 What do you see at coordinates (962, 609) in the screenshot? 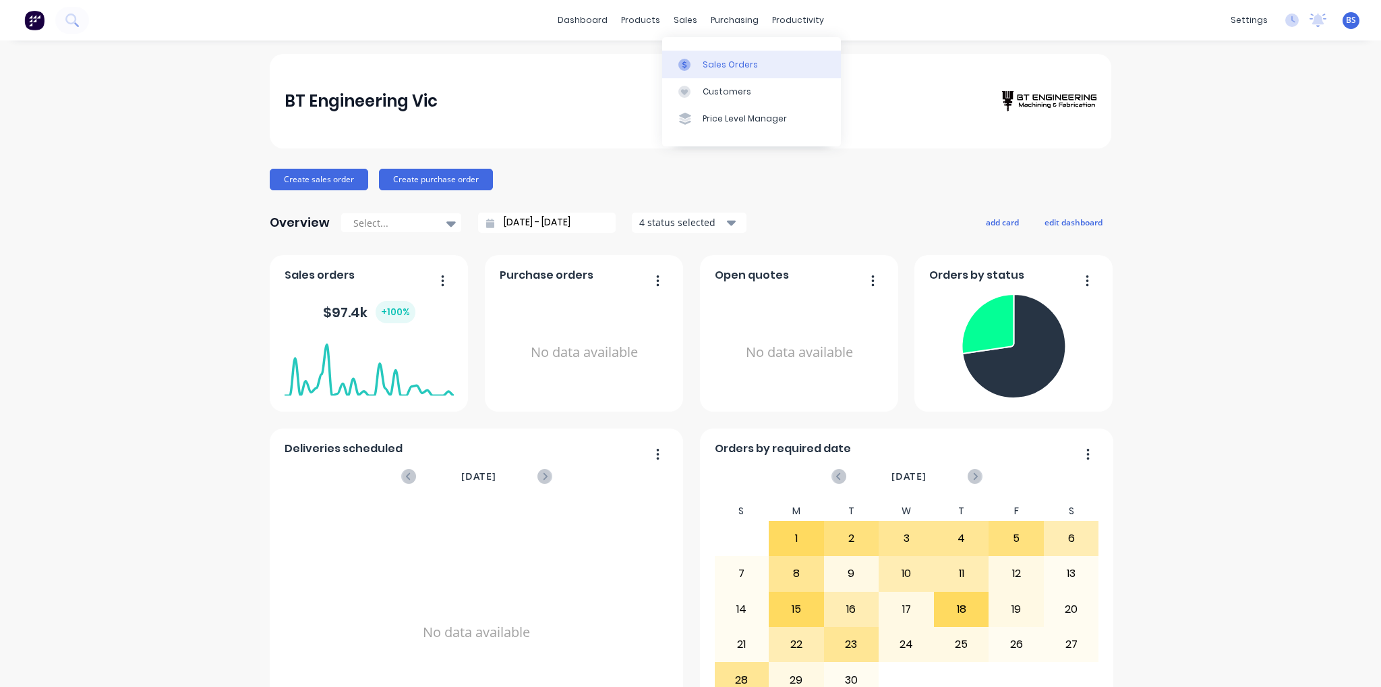
I see `div: 18` at bounding box center [962, 609].